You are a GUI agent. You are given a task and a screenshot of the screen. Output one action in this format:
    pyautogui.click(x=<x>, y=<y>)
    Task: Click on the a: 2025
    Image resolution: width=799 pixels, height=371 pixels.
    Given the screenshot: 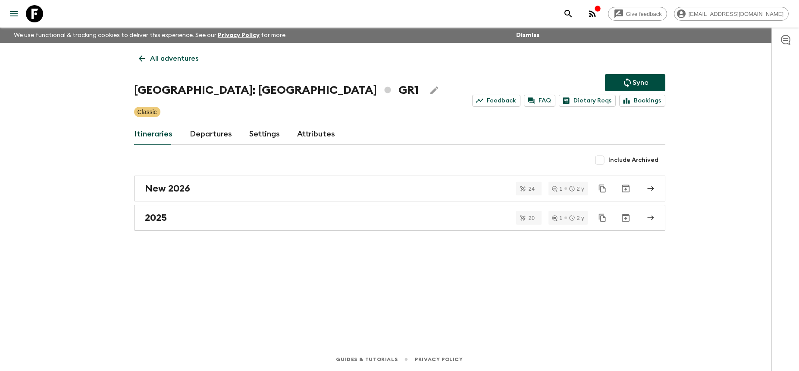 What is the action you would take?
    pyautogui.click(x=399, y=218)
    